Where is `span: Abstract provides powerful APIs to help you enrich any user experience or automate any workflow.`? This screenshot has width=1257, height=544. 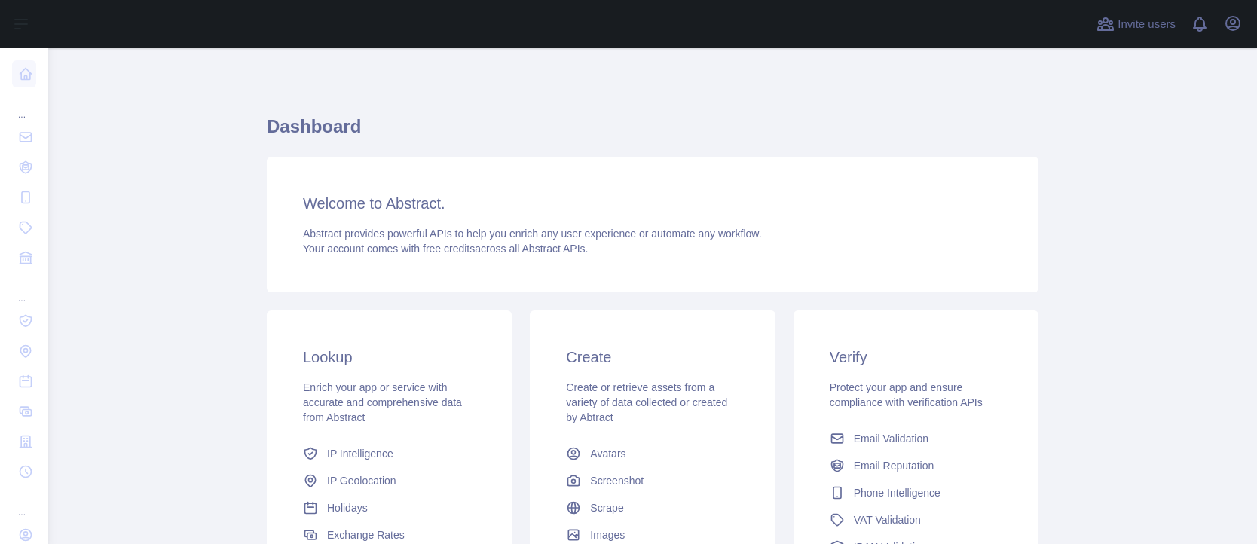 span: Abstract provides powerful APIs to help you enrich any user experience or automate any workflow. is located at coordinates (532, 234).